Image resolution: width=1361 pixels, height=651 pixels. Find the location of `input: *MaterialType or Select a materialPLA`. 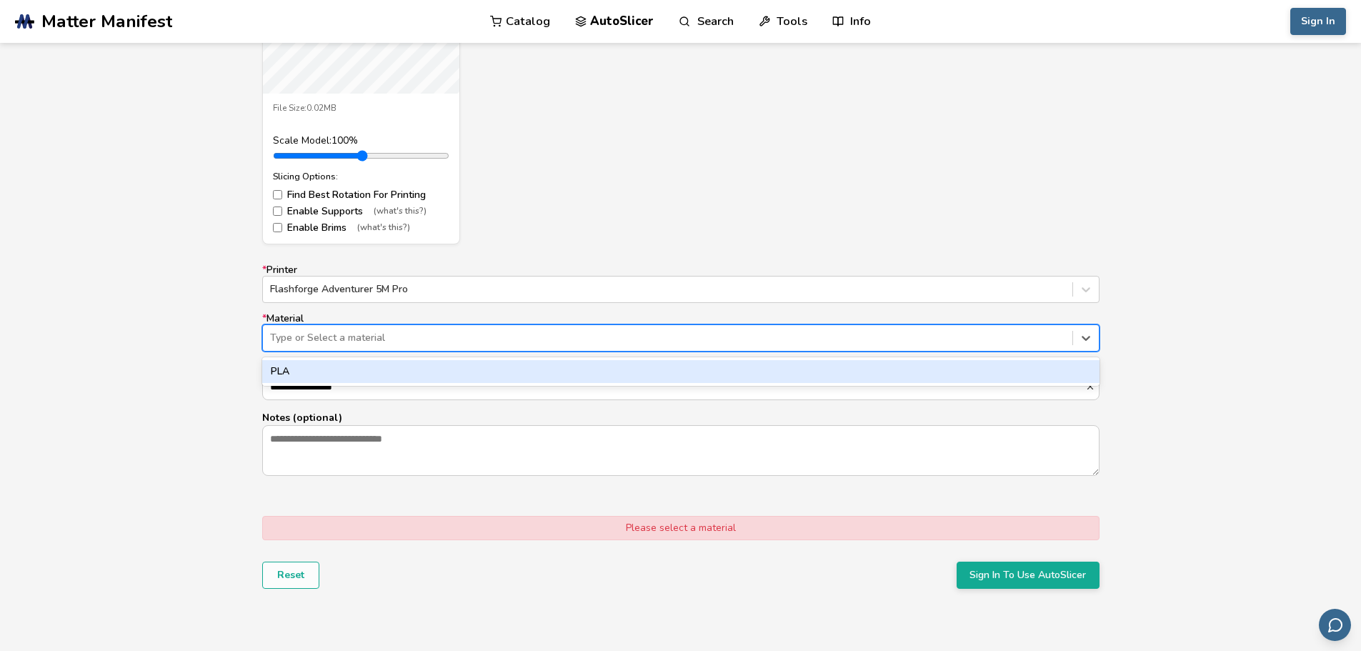

input: *MaterialType or Select a materialPLA is located at coordinates (271, 338).